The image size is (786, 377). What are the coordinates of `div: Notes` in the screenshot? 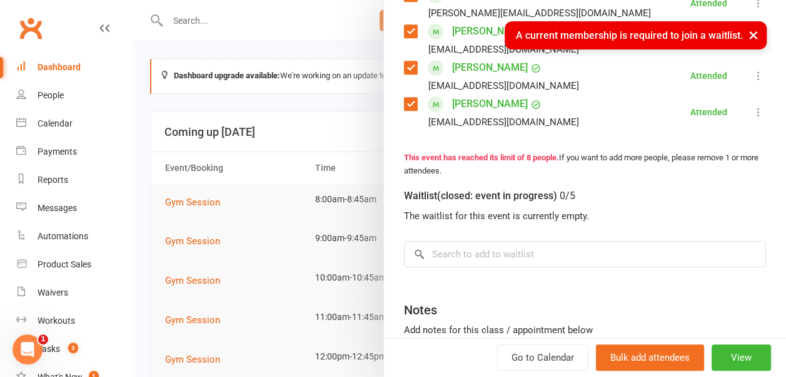 It's located at (420, 310).